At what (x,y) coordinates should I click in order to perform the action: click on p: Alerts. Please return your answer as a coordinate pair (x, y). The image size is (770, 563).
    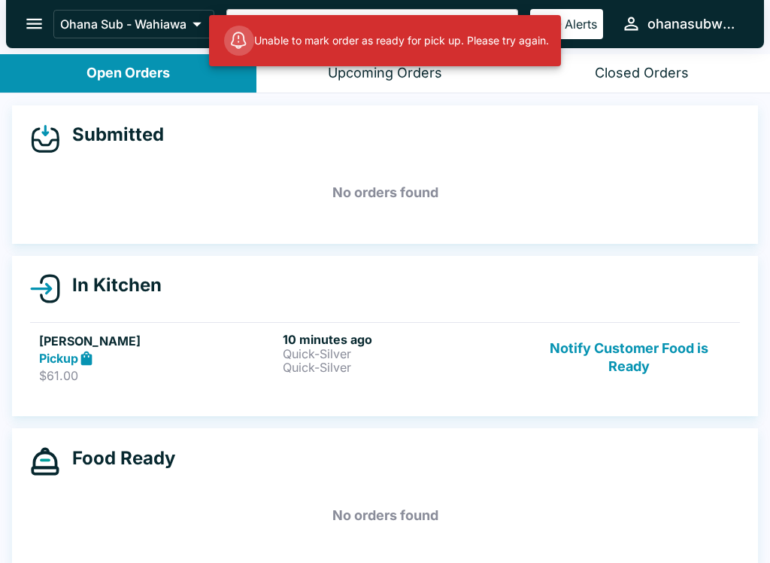
    Looking at the image, I should click on (581, 24).